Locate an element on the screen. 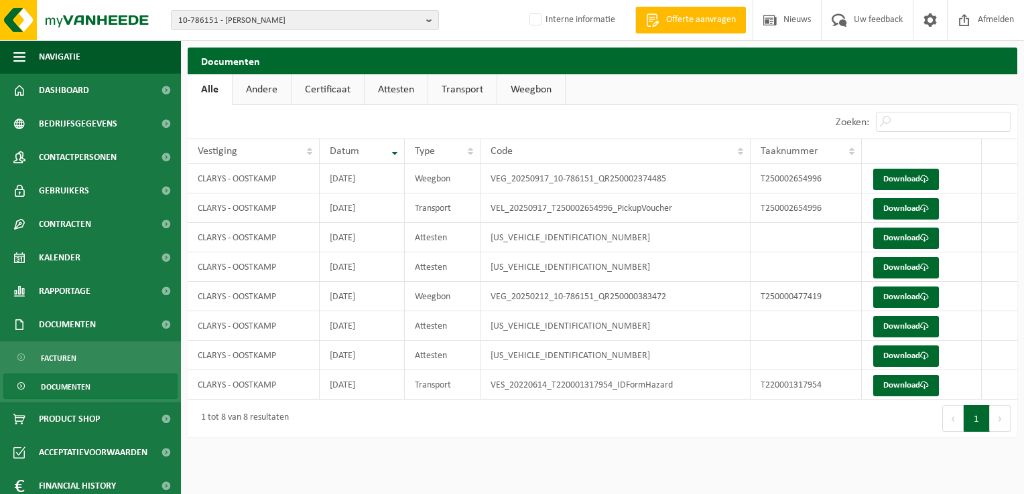 The width and height of the screenshot is (1024, 494). a: Andere is located at coordinates (261, 90).